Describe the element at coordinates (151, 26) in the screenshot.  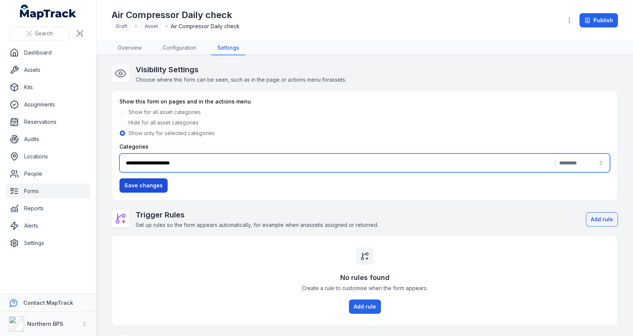
I see `div: Asset` at that location.